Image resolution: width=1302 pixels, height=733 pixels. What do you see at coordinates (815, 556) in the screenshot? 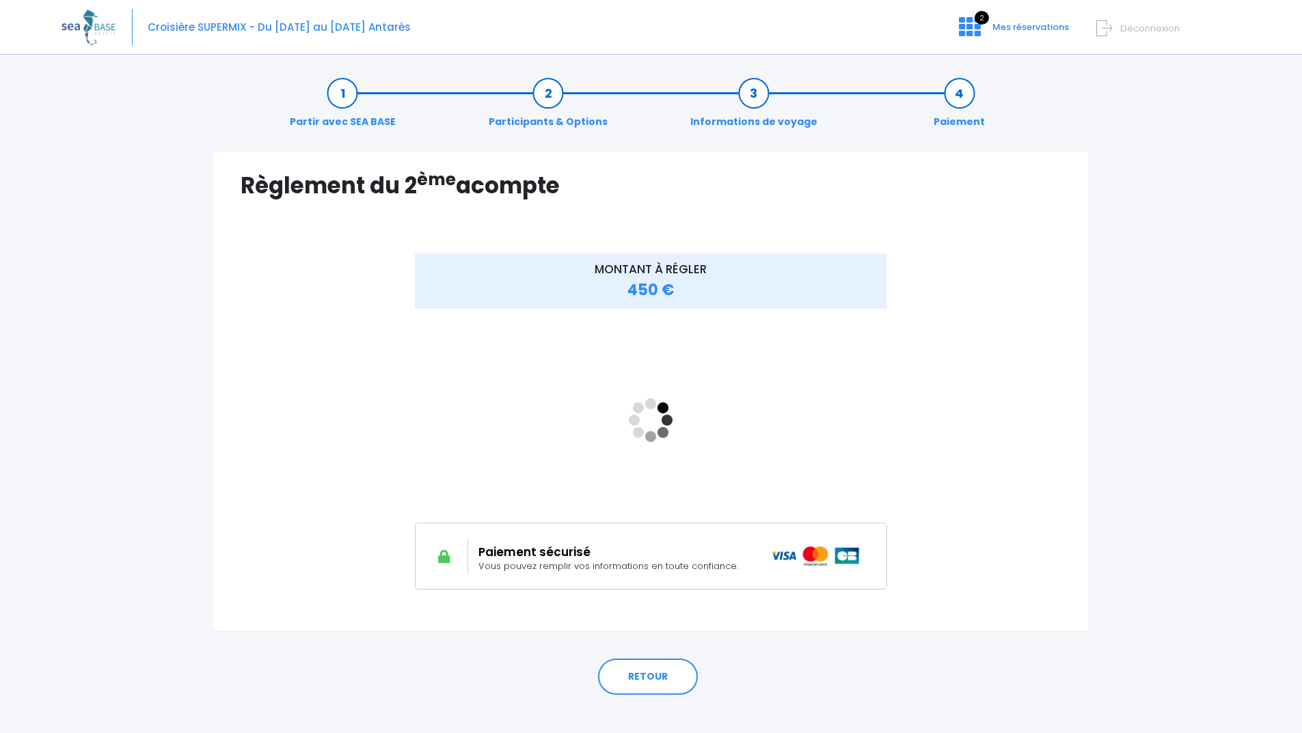
I see `img: icons_paiement_securise@2x.png` at bounding box center [815, 556].